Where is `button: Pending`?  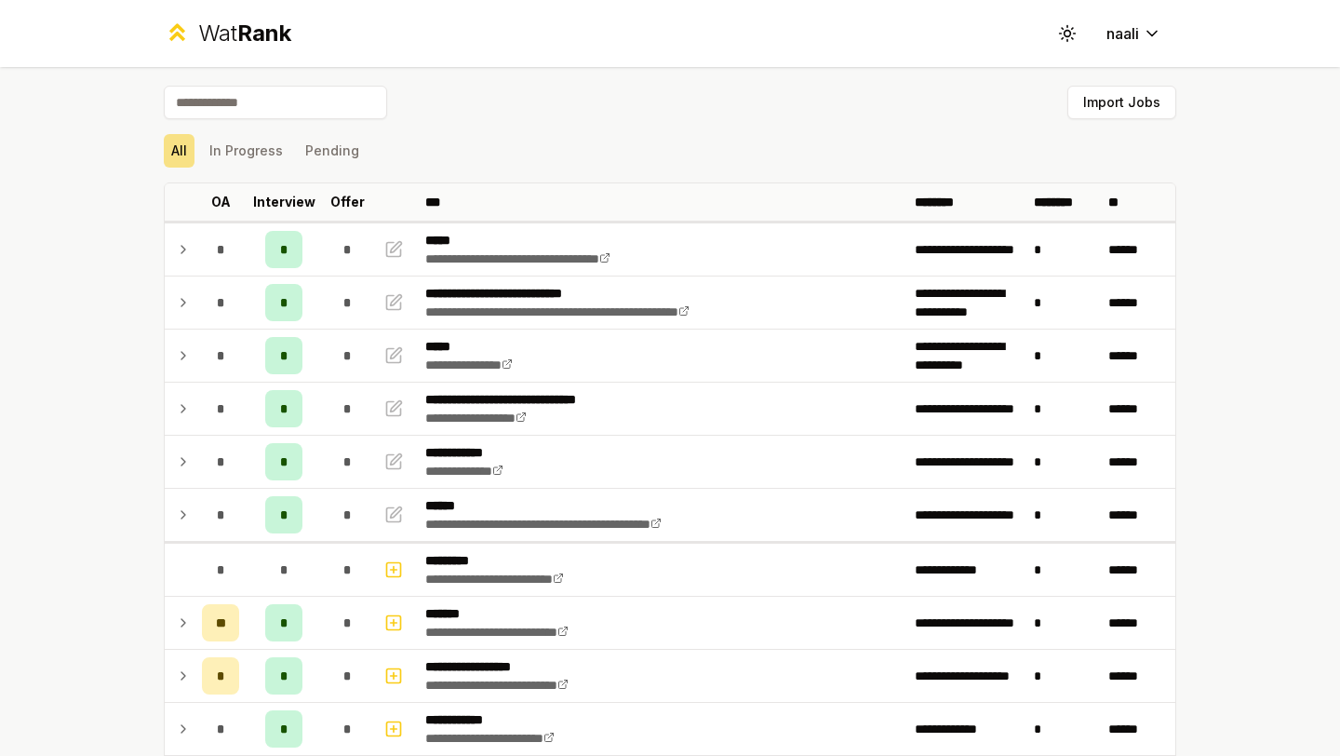 button: Pending is located at coordinates (332, 151).